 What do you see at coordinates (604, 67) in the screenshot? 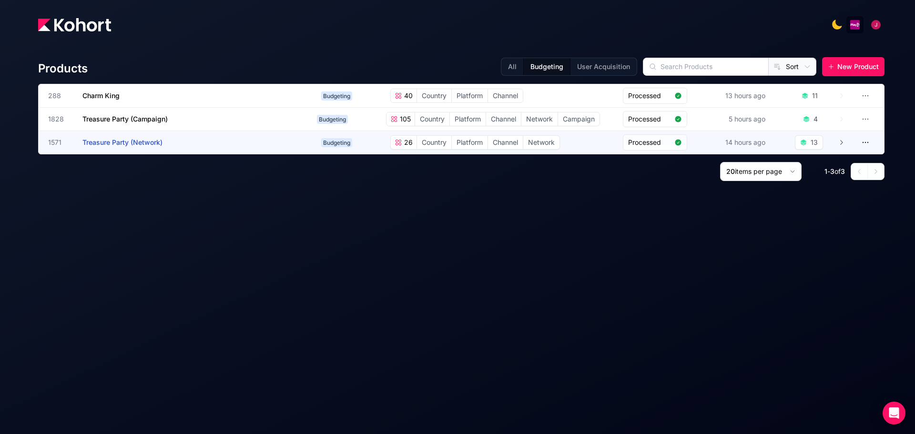
I see `button: User Acquisition` at bounding box center [604, 67].